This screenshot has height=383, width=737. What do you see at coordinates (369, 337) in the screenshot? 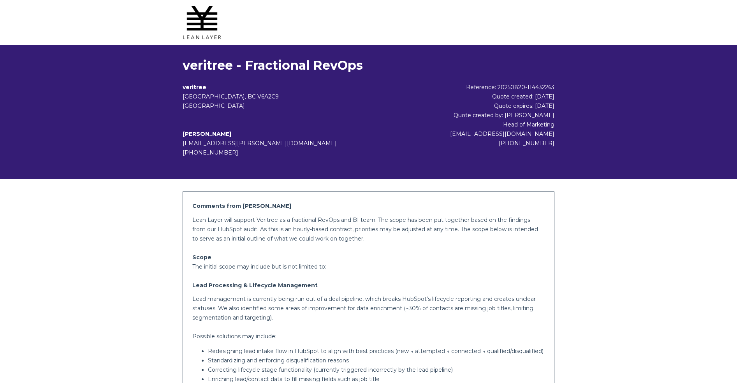
I see `p: Possible solutions may include:` at bounding box center [369, 337].